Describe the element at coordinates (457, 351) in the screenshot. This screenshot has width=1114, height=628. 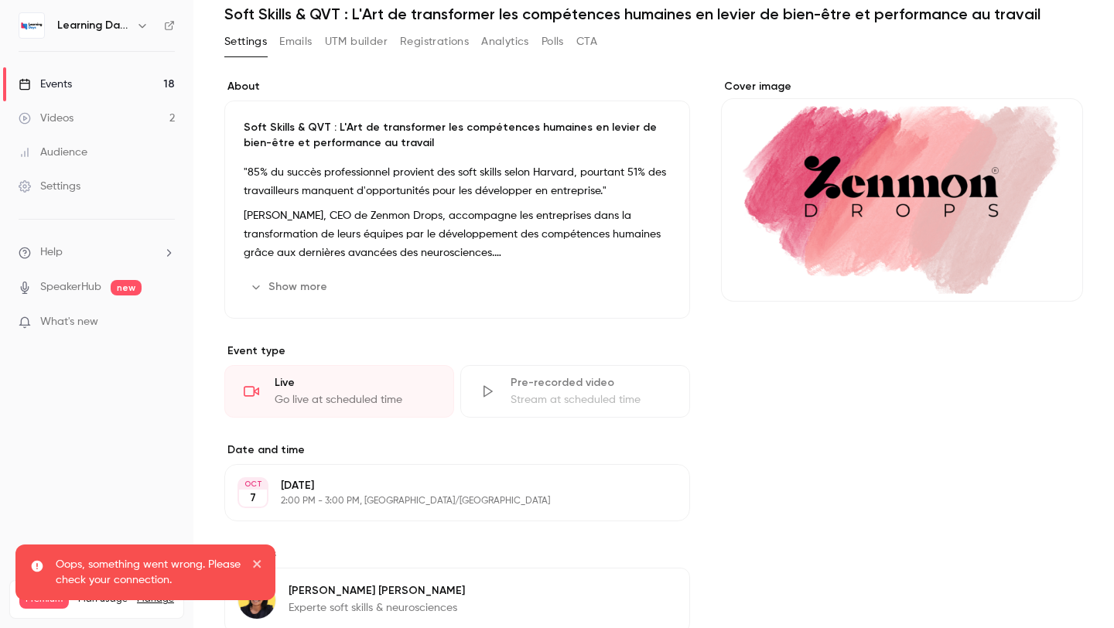
I see `p: Event type` at that location.